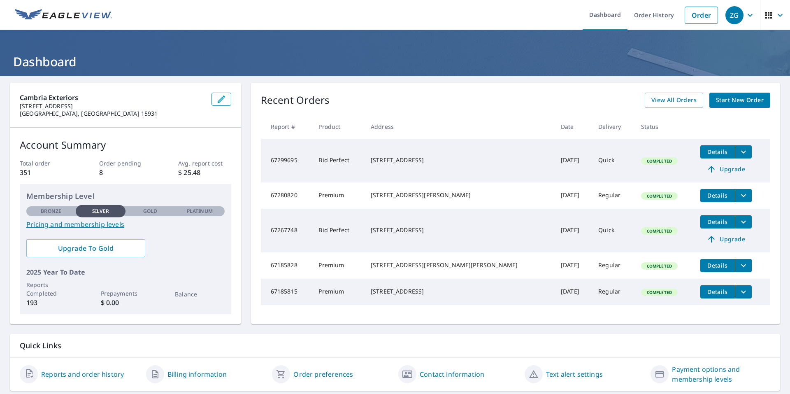 Image resolution: width=790 pixels, height=394 pixels. What do you see at coordinates (743, 222) in the screenshot?
I see `button: filesDropdownBtn-67267748` at bounding box center [743, 222].